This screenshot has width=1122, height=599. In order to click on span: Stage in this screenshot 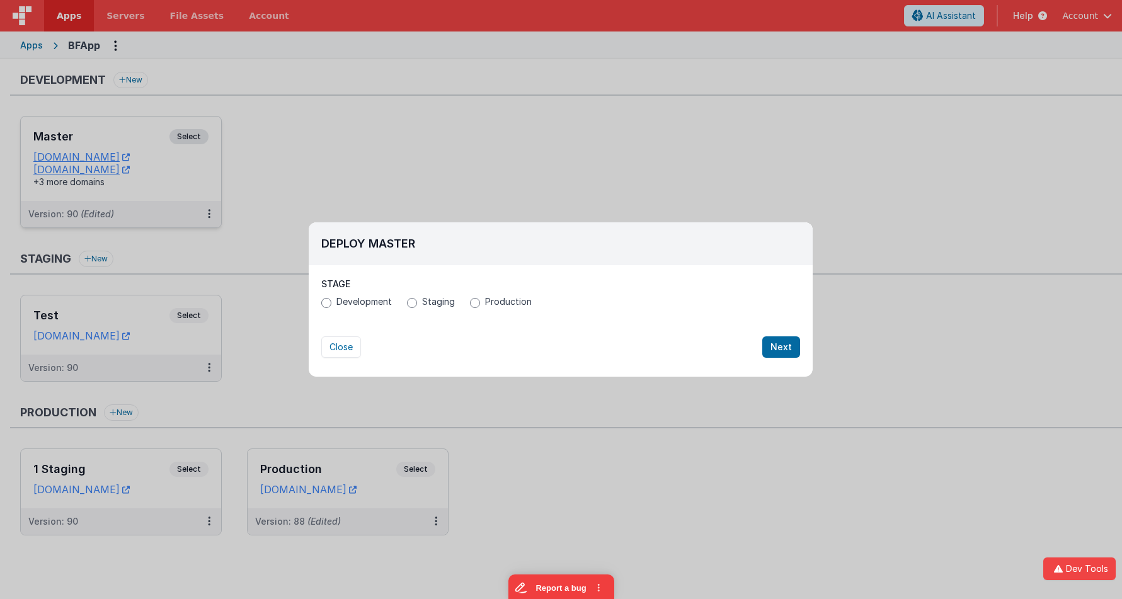, I will do `click(336, 283)`.